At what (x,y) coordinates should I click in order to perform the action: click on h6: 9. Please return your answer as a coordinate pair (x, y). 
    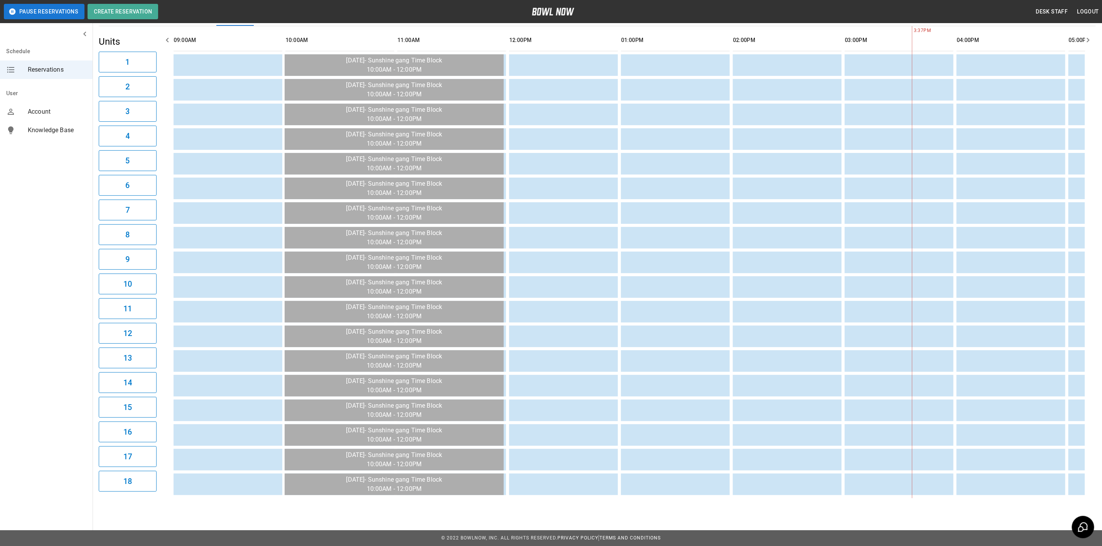
    Looking at the image, I should click on (127, 260).